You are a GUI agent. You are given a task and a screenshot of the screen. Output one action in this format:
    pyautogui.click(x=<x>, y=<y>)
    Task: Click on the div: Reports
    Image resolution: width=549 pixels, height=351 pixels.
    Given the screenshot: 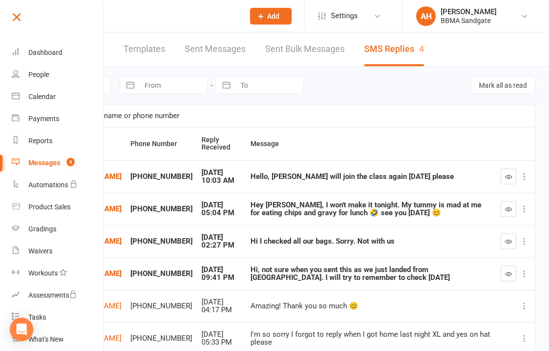 What is the action you would take?
    pyautogui.click(x=40, y=141)
    